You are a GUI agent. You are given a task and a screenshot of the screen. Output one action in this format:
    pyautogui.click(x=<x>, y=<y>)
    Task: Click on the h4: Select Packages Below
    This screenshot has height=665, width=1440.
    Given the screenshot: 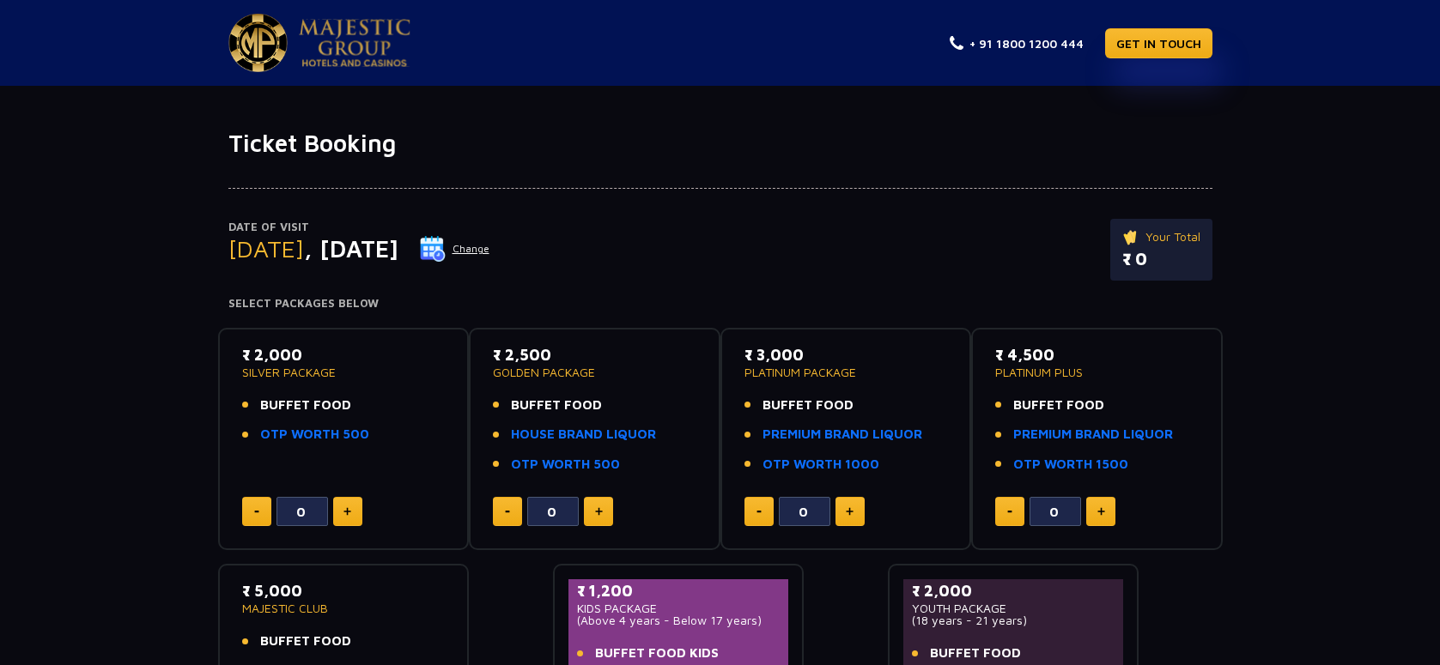 What is the action you would take?
    pyautogui.click(x=720, y=304)
    